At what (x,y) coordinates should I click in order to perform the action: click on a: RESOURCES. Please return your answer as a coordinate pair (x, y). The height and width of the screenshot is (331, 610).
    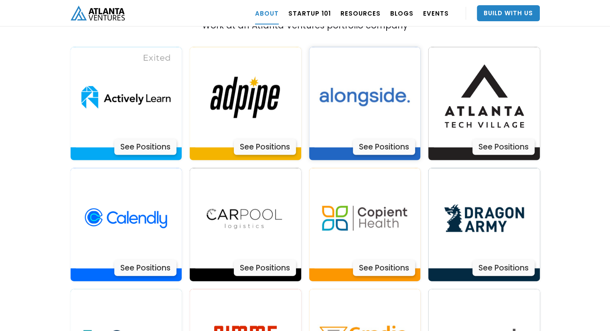
    Looking at the image, I should click on (361, 13).